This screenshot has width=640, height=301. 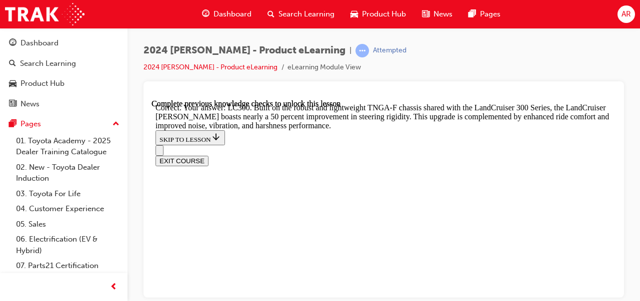 What do you see at coordinates (232, 17) in the screenshot?
I see `div: Correct. Your answer: LC300. Built on the robust and lightweight TNGA-F chassis shared with the L...` at bounding box center [232, 17].